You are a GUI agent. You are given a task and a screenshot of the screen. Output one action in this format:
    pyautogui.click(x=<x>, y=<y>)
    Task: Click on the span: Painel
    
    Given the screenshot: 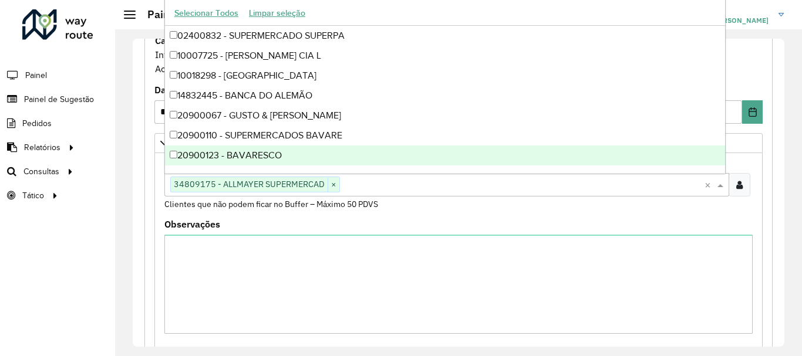 What is the action you would take?
    pyautogui.click(x=36, y=75)
    